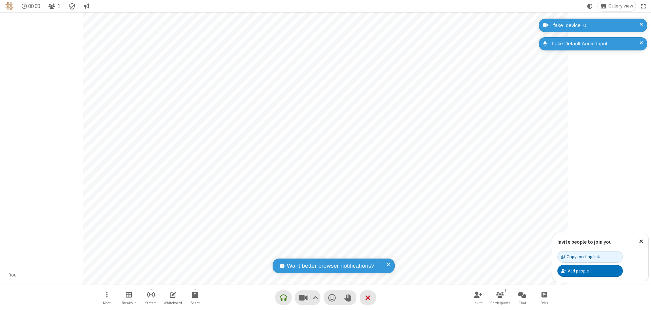 The height and width of the screenshot is (310, 651). Describe the element at coordinates (315, 298) in the screenshot. I see `button: Video setting` at that location.